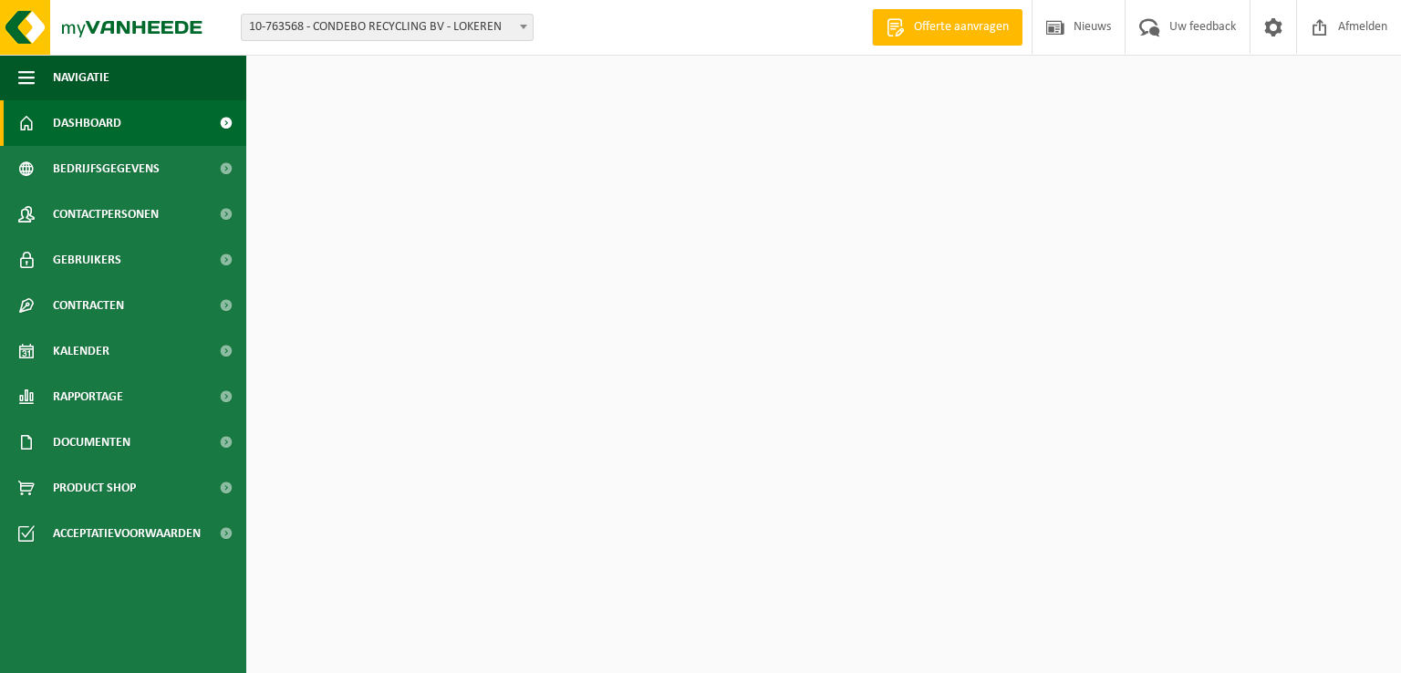 The image size is (1401, 673). What do you see at coordinates (91, 442) in the screenshot?
I see `span: Documenten` at bounding box center [91, 442].